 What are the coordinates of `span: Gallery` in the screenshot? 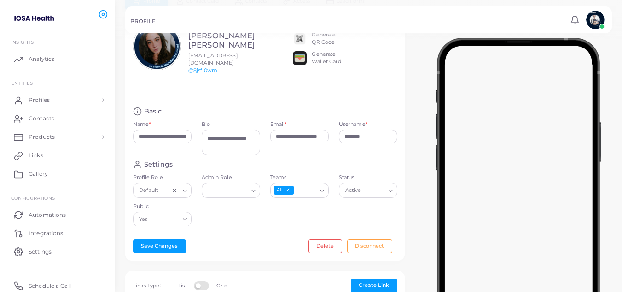 It's located at (38, 174).